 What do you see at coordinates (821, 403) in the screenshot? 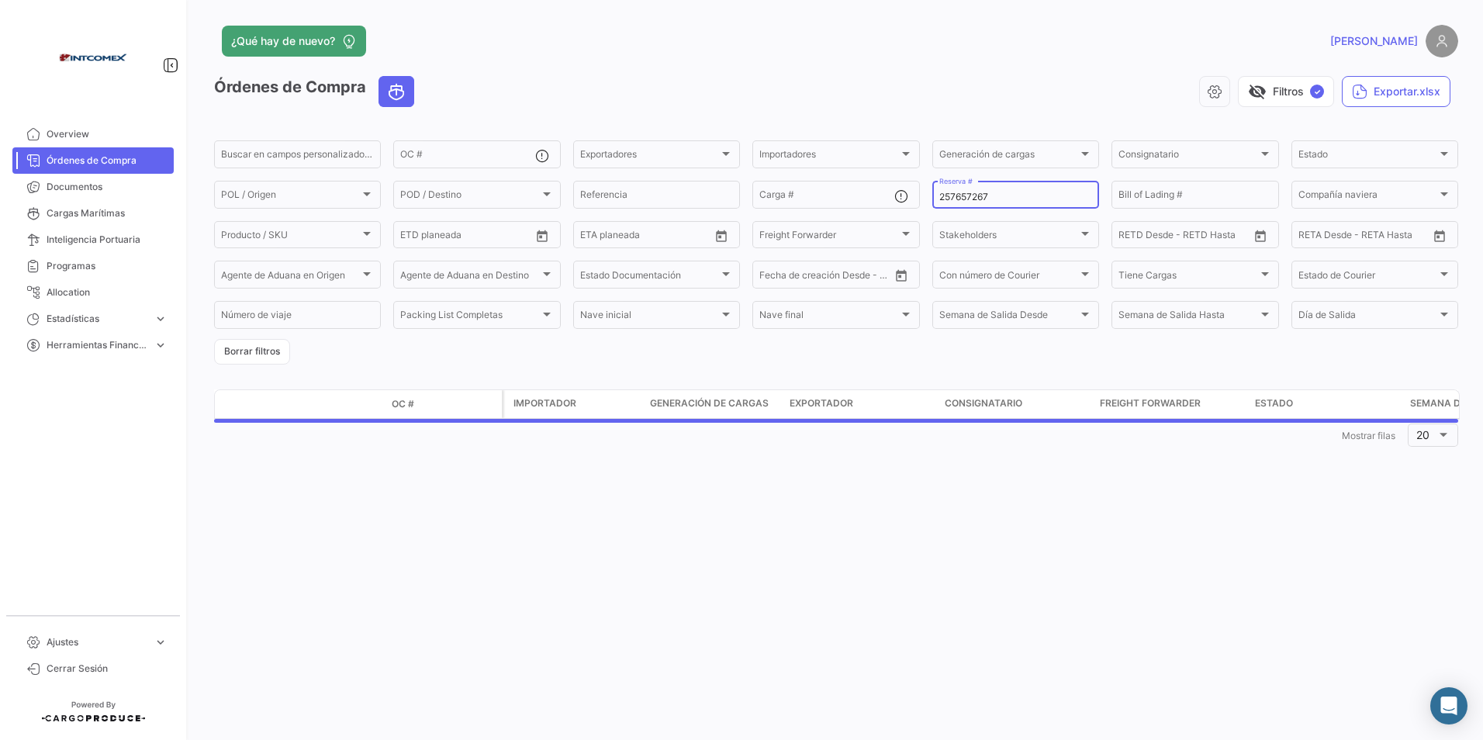
I see `span: Exportador` at bounding box center [821, 403].